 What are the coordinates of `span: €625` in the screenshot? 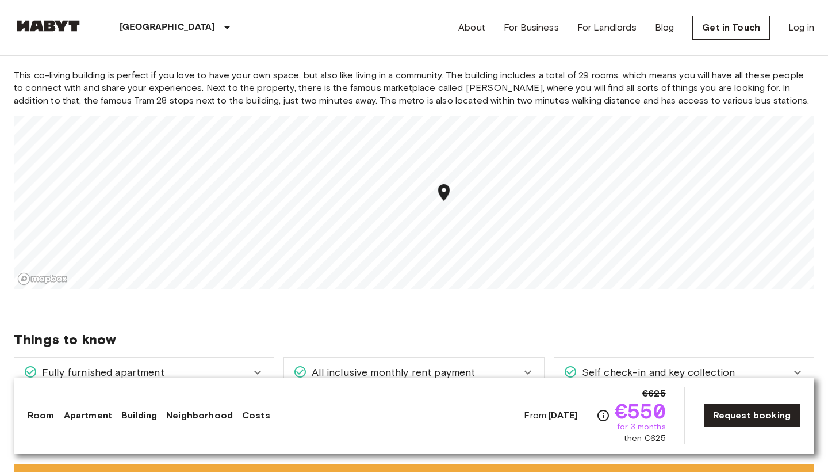 It's located at (654, 393).